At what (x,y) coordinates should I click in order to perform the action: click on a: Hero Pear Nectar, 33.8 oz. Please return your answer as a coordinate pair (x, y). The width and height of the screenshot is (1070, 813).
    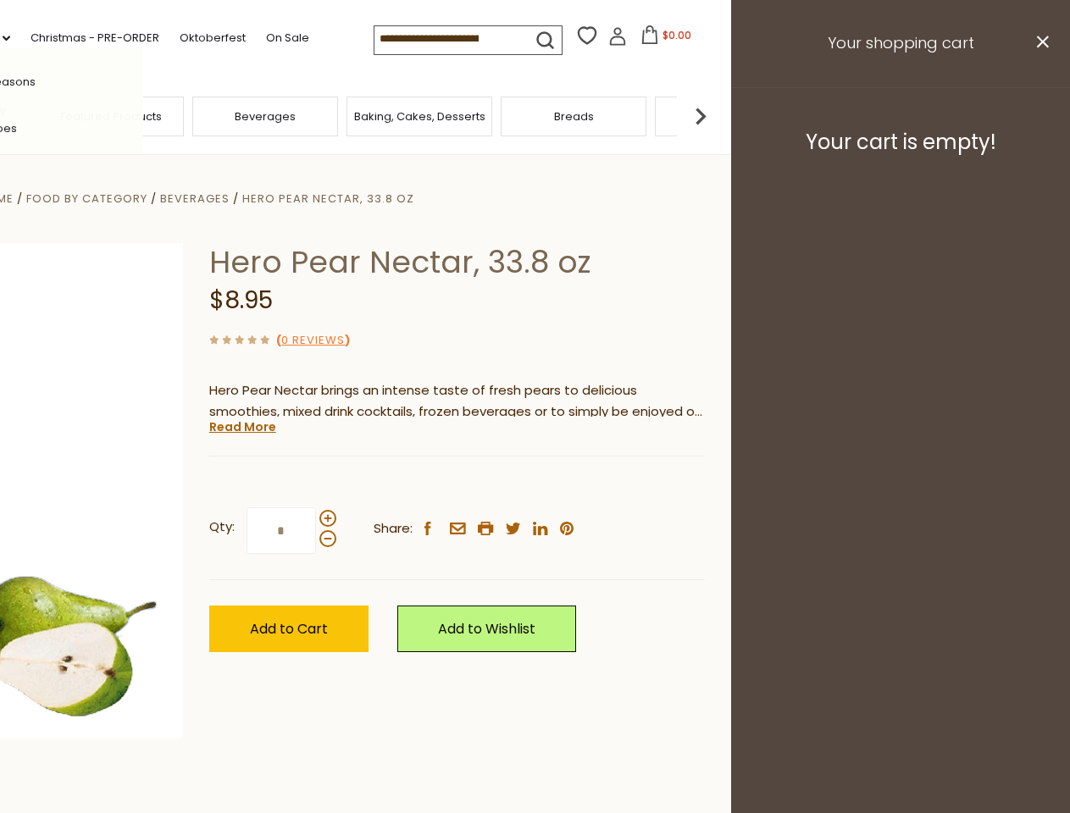
    Looking at the image, I should click on (328, 198).